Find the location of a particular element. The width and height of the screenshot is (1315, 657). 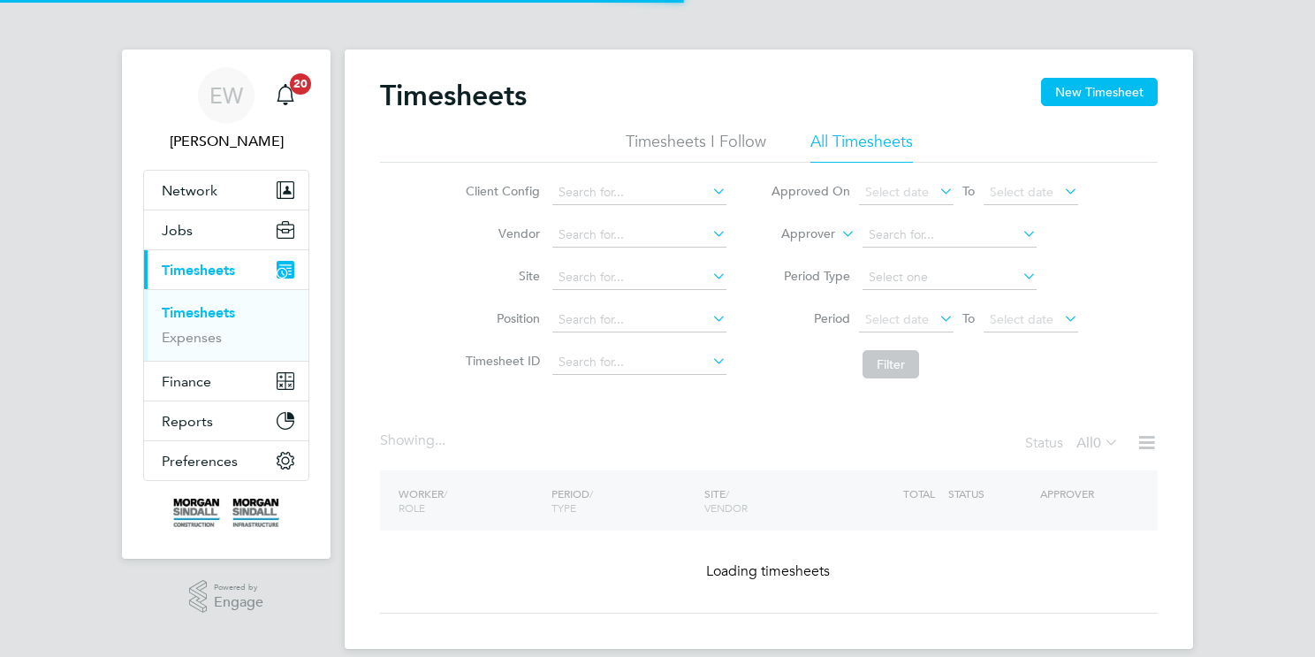

input: Select one is located at coordinates (949, 278).